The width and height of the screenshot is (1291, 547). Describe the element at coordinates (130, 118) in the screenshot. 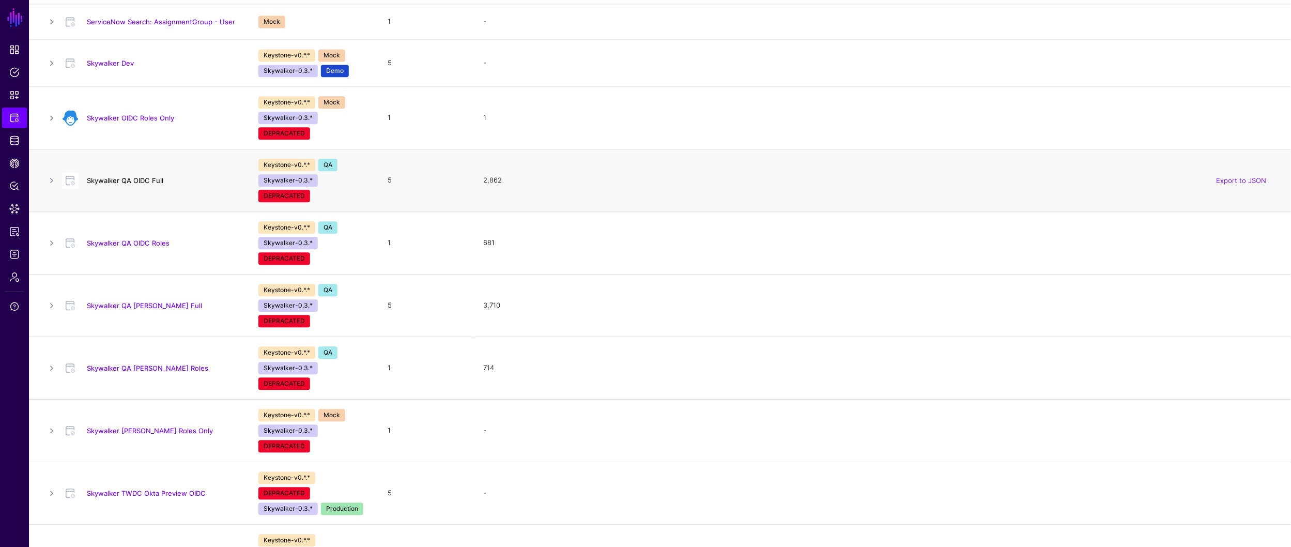

I see `a: Skywalker OIDC Roles Only` at that location.